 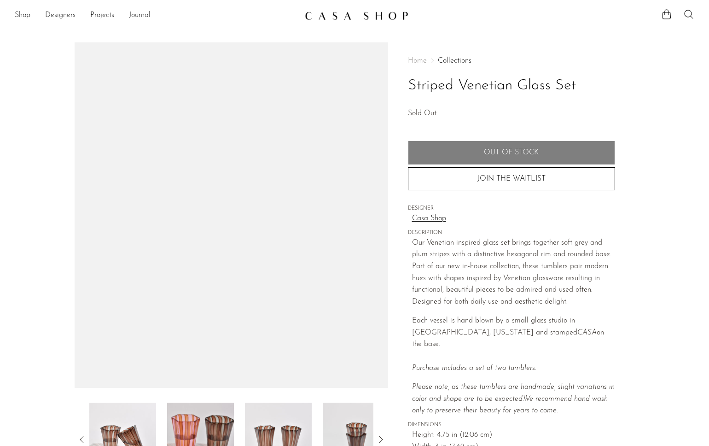 I want to click on a: Projects, so click(x=102, y=16).